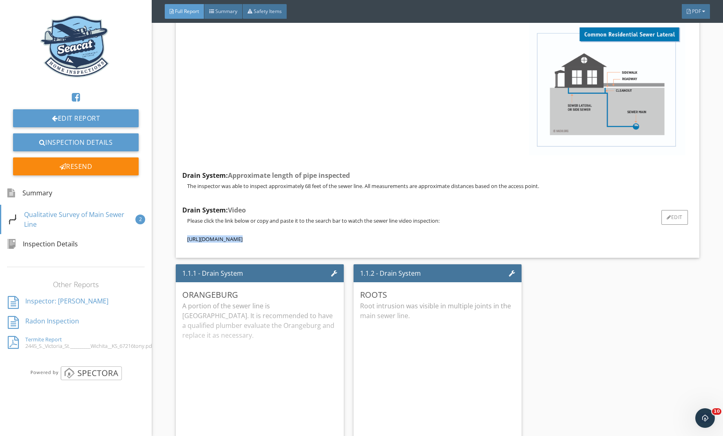 The width and height of the screenshot is (723, 436). Describe the element at coordinates (76, 322) in the screenshot. I see `a: Radon Inspection` at that location.